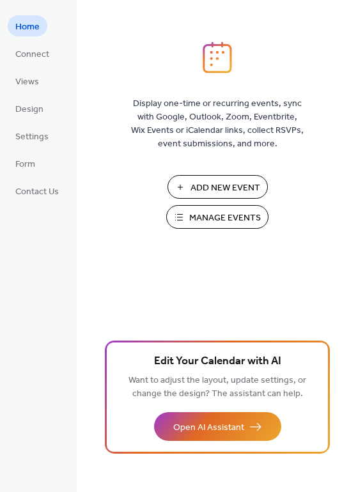  Describe the element at coordinates (208, 427) in the screenshot. I see `span: Open AI Assistant` at that location.